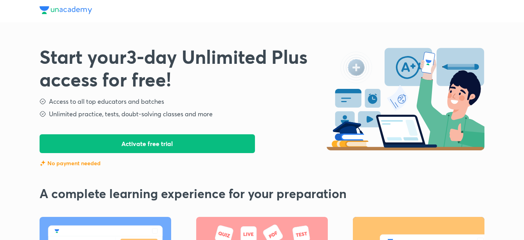 This screenshot has width=524, height=240. What do you see at coordinates (183, 68) in the screenshot?
I see `h3: Start your 3 -day Unlimited Plus access for free!` at bounding box center [183, 68].